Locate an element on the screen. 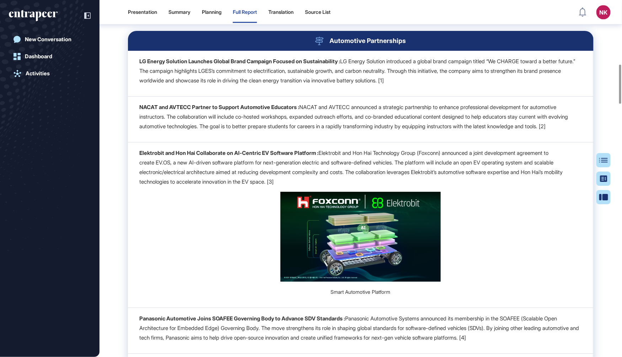  p: LG Energy Solution introduced a global brand campaign titled “We CHARGE toward a better future.” ... is located at coordinates (360, 71).